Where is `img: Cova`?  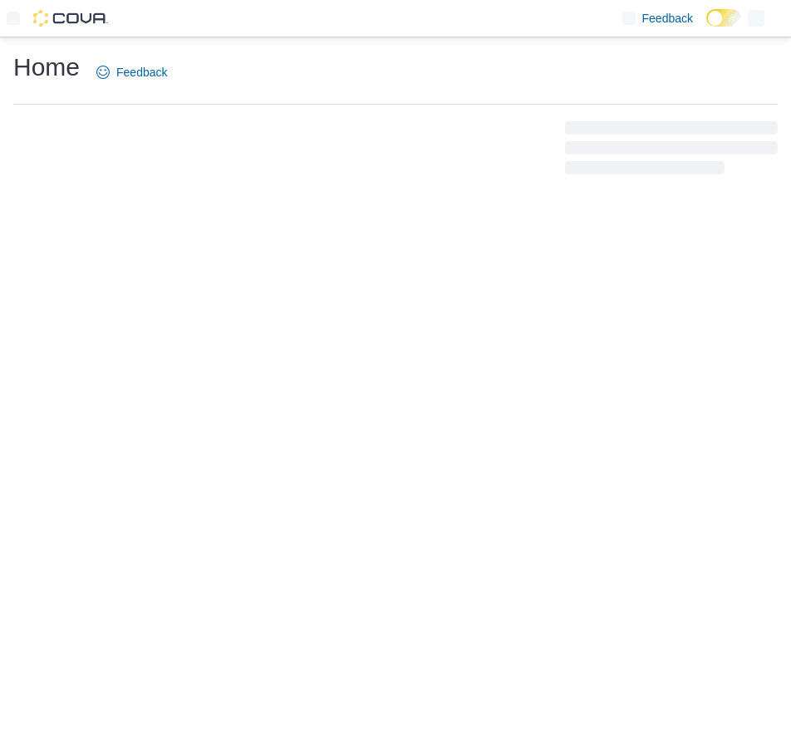 img: Cova is located at coordinates (71, 18).